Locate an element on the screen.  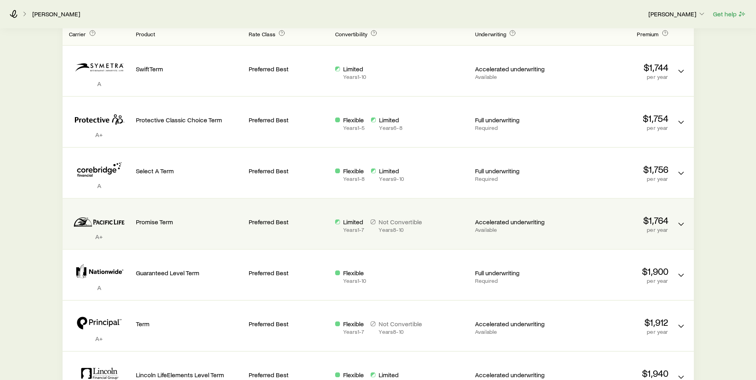
span: Product is located at coordinates (145, 34).